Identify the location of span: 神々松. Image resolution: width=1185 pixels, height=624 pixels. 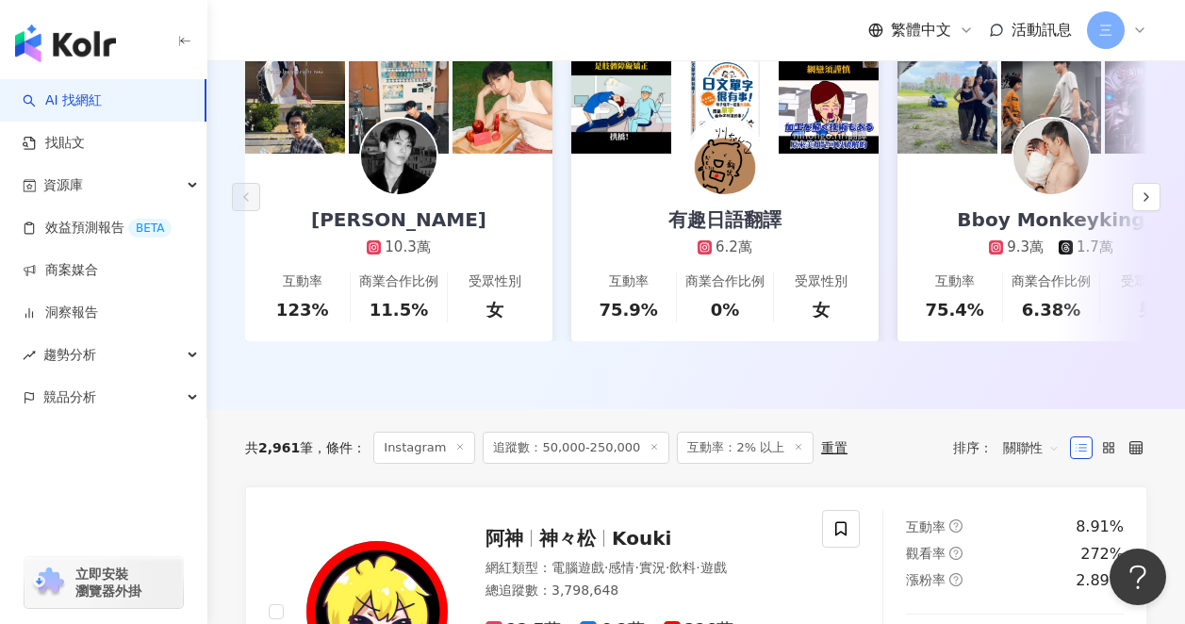
(567, 538).